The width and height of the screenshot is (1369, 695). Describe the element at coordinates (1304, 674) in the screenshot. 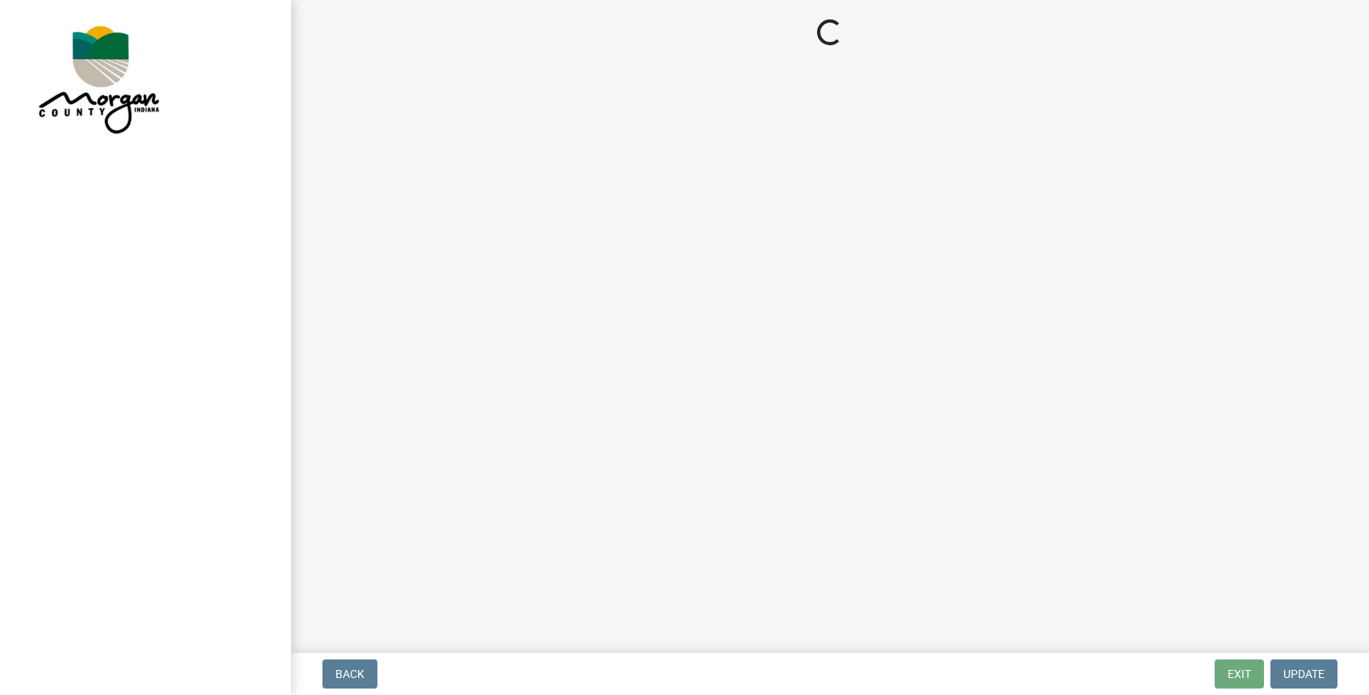

I see `button: Update` at that location.